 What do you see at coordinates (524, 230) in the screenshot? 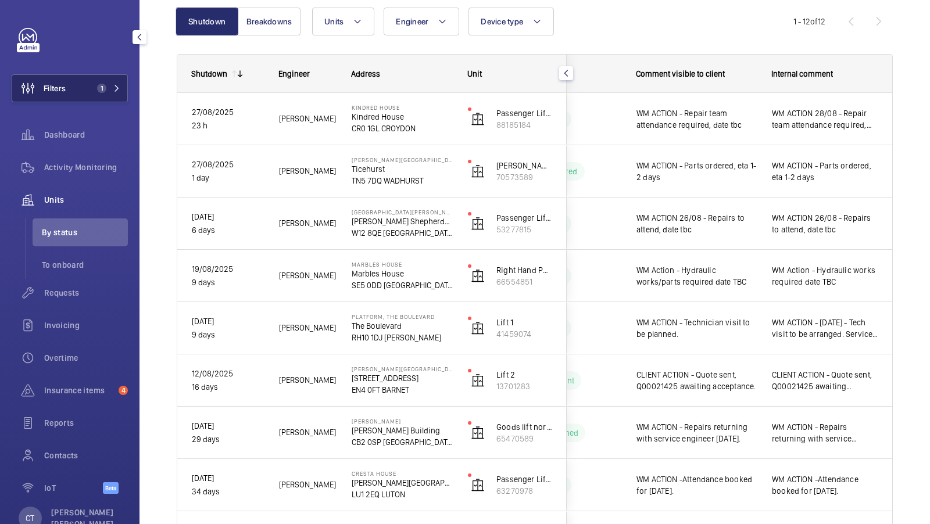
I see `p: 53277815` at bounding box center [524, 230].